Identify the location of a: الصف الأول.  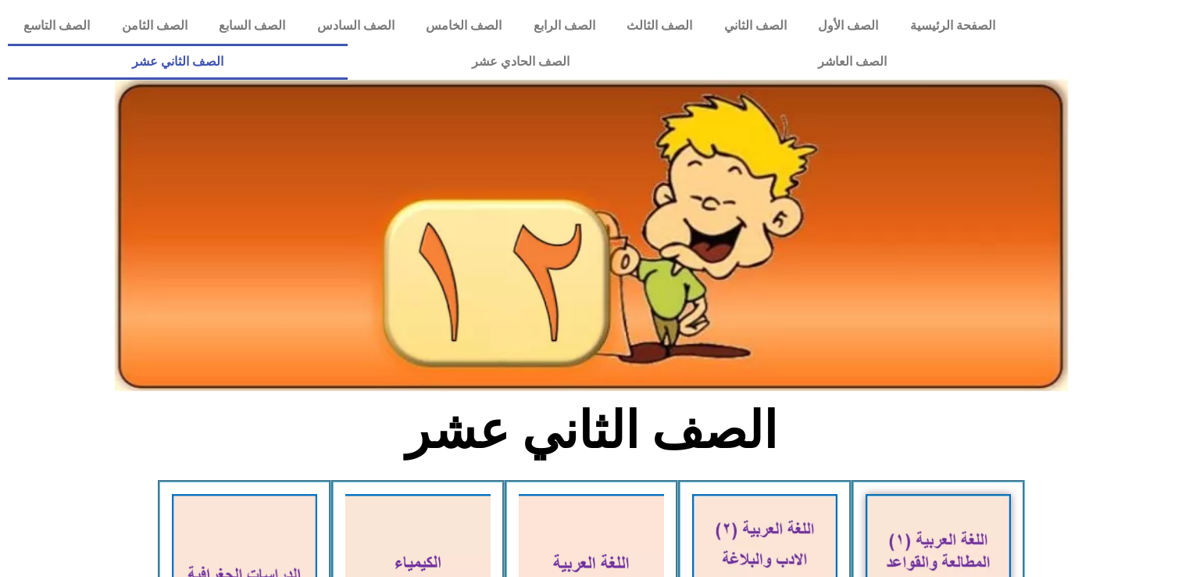
(849, 26).